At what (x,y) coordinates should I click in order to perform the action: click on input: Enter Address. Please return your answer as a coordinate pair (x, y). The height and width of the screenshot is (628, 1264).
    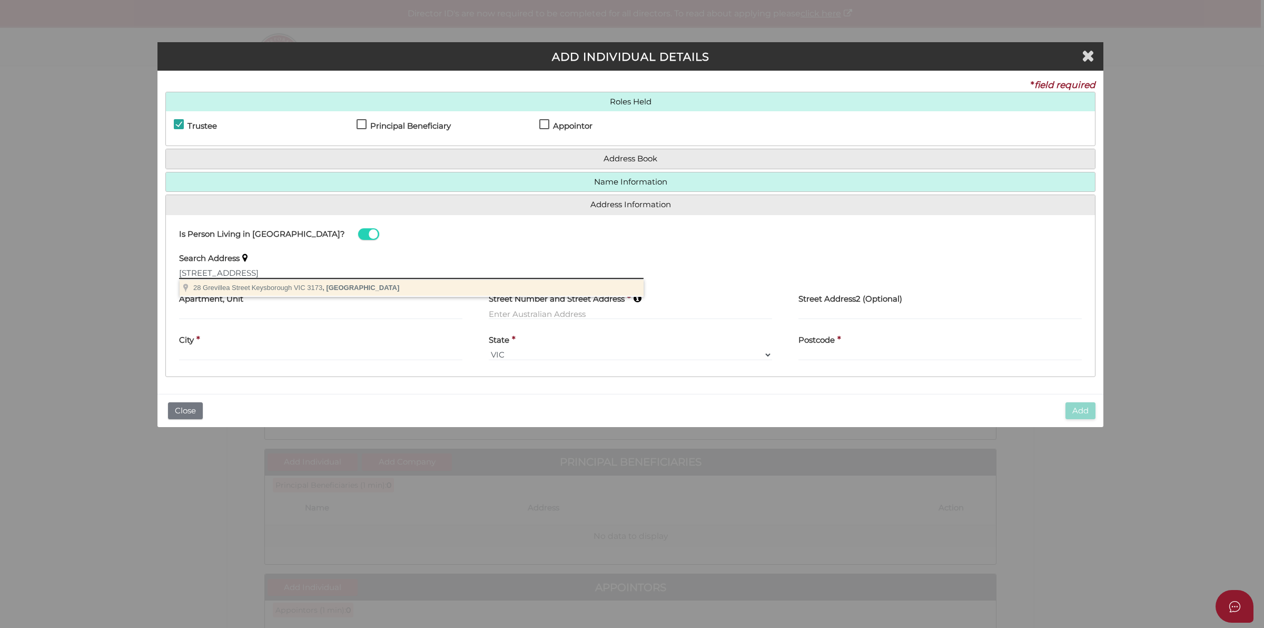
    Looking at the image, I should click on (411, 273).